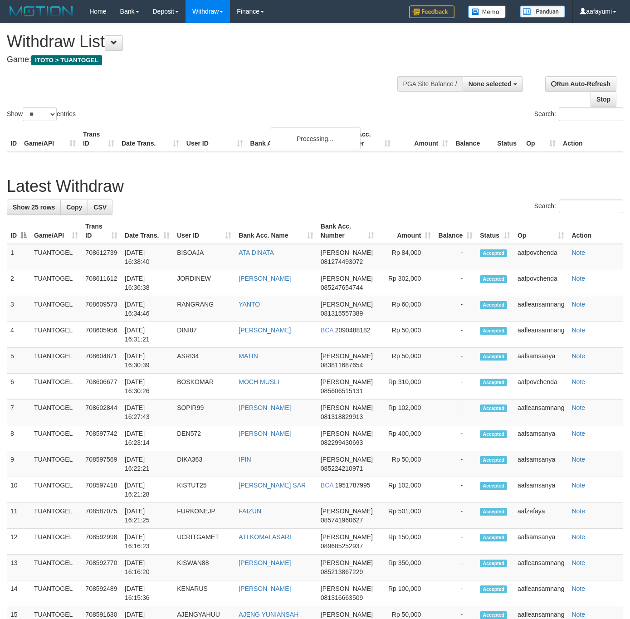 This screenshot has width=630, height=619. I want to click on label: Show entries, so click(41, 114).